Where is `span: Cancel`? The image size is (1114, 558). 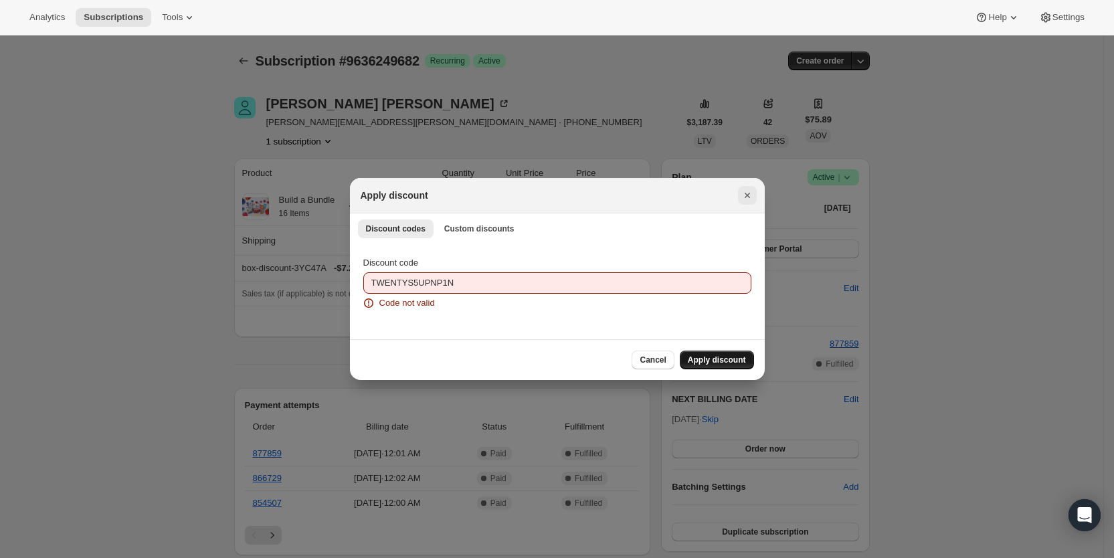 span: Cancel is located at coordinates (652, 360).